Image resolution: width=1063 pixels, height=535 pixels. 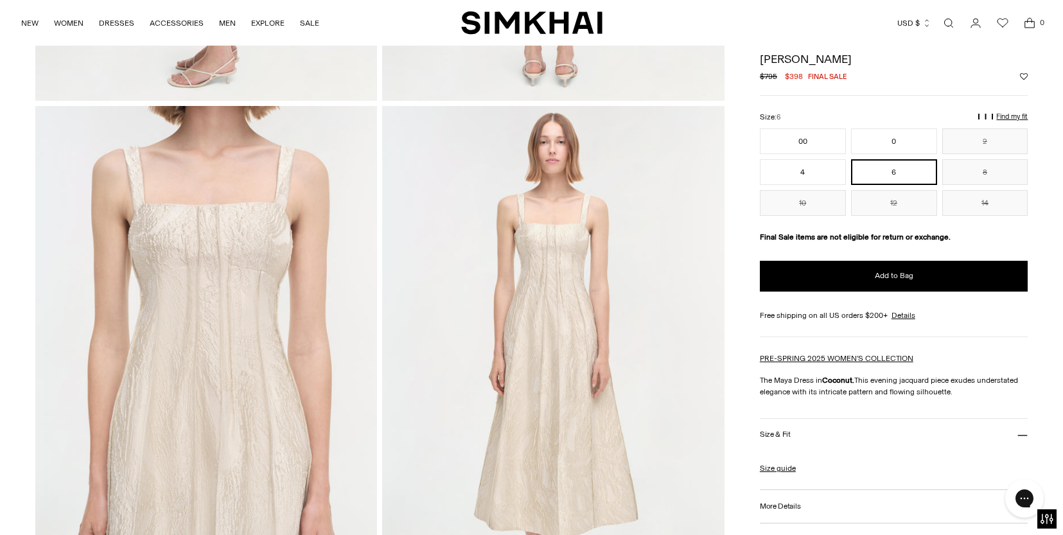 What do you see at coordinates (976, 23) in the screenshot?
I see `a: Go to the account page` at bounding box center [976, 23].